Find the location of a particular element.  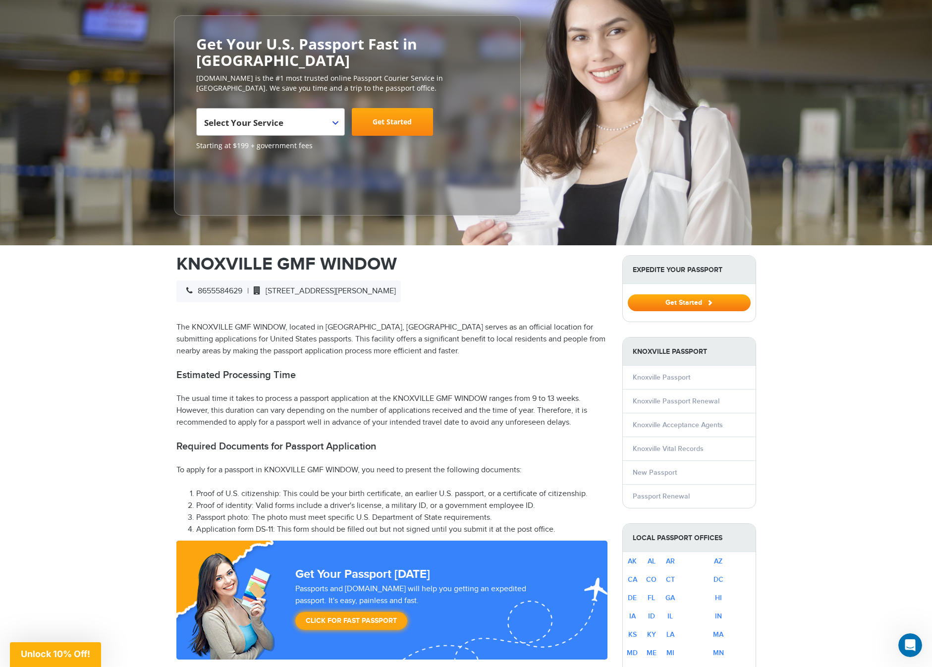

a: LA is located at coordinates (670, 634).